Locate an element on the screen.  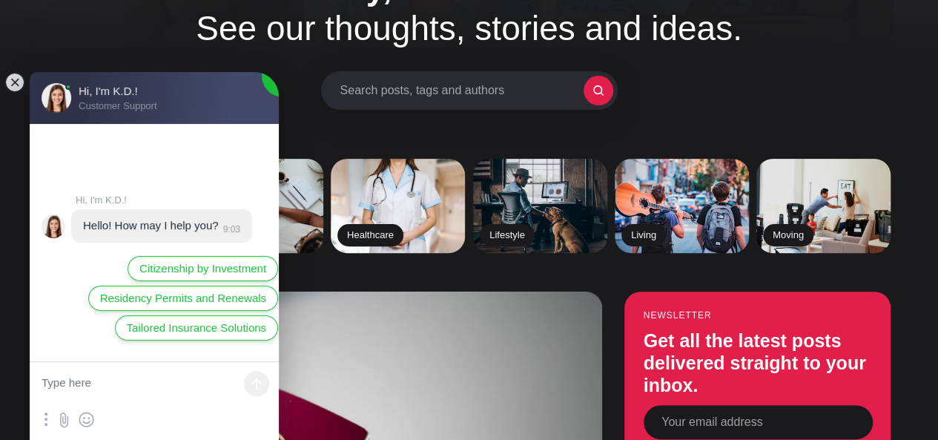
span: Citizenship by Investment is located at coordinates (203, 269).